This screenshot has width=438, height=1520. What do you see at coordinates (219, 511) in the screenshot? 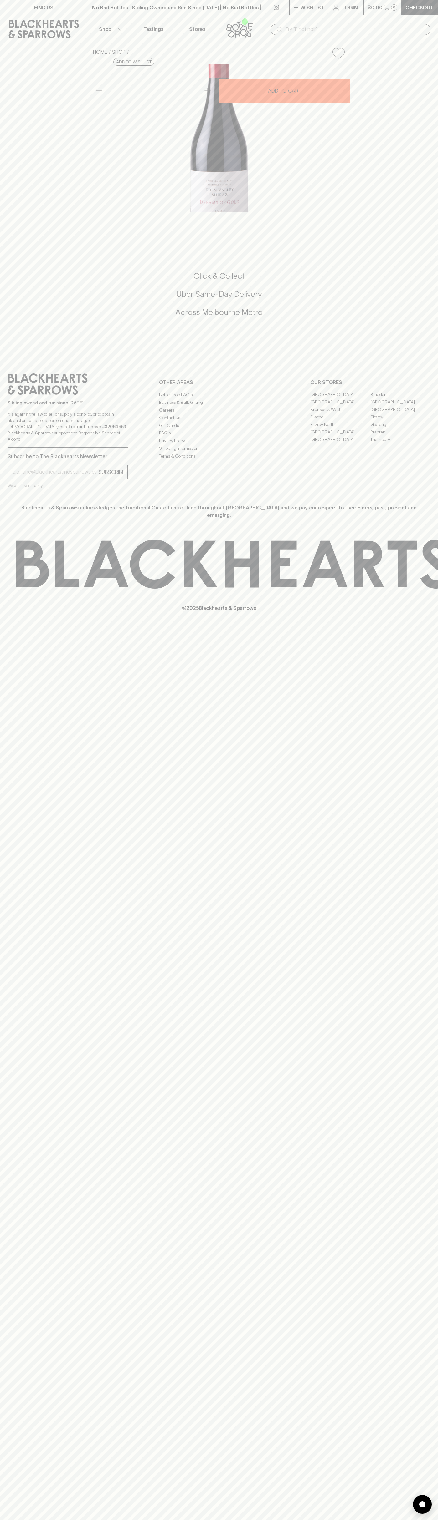
I see `p: Blackhearts & Sparrows acknowledges the traditional Custodians of land throughout [GEOGRAPHIC_DAT...` at bounding box center [219, 511].